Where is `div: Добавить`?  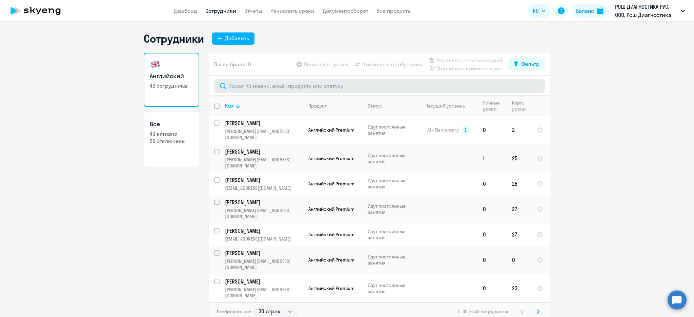
div: Добавить is located at coordinates (237, 38).